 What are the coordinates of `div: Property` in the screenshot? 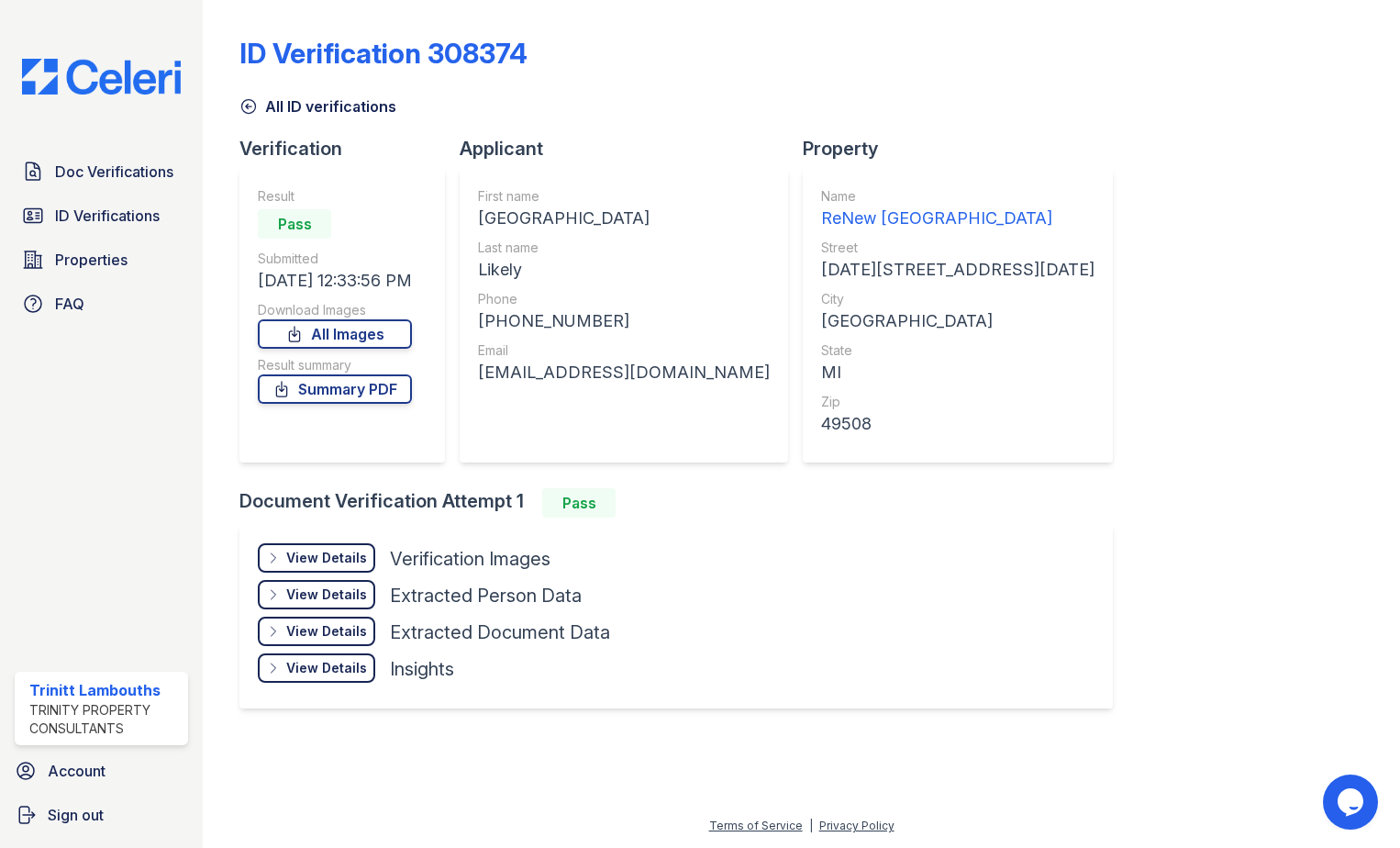 It's located at (965, 149).